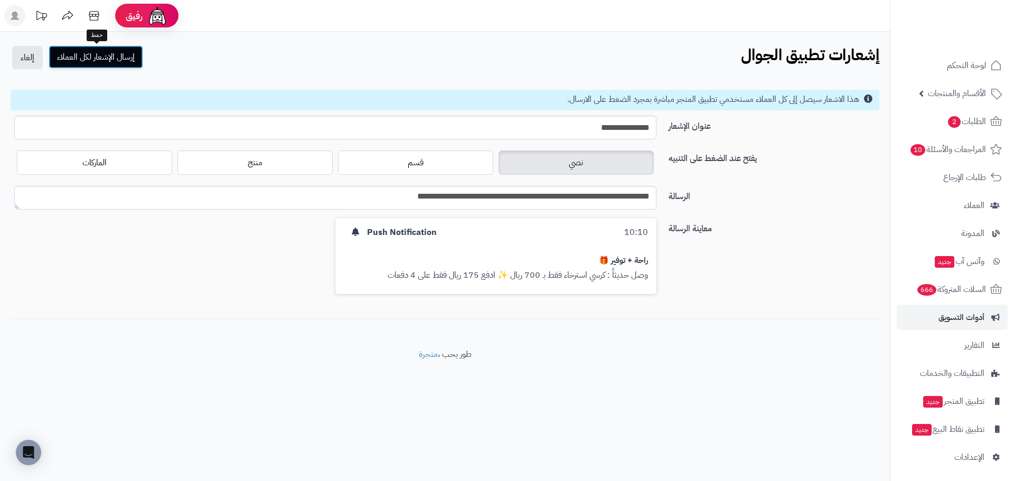 Image resolution: width=1014 pixels, height=481 pixels. I want to click on label: عنوان الإشعار, so click(774, 124).